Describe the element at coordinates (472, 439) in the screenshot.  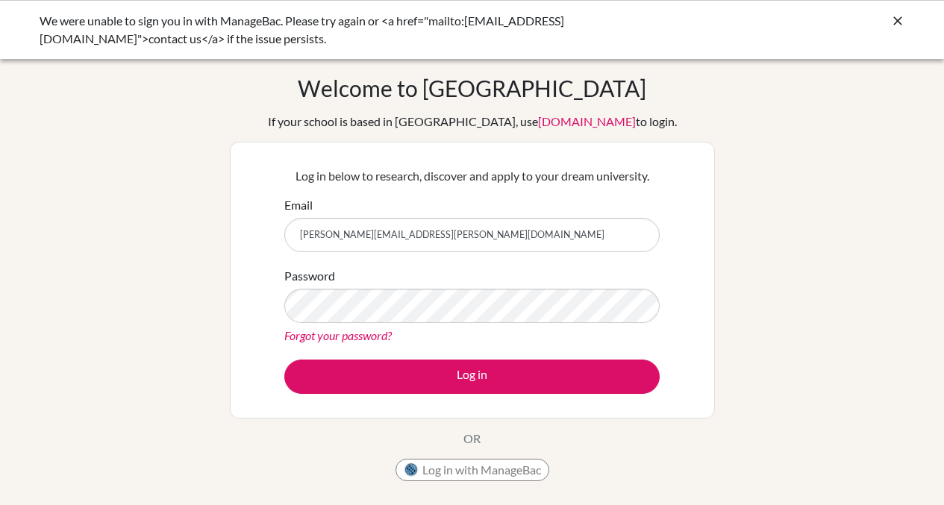
I see `p: OR` at that location.